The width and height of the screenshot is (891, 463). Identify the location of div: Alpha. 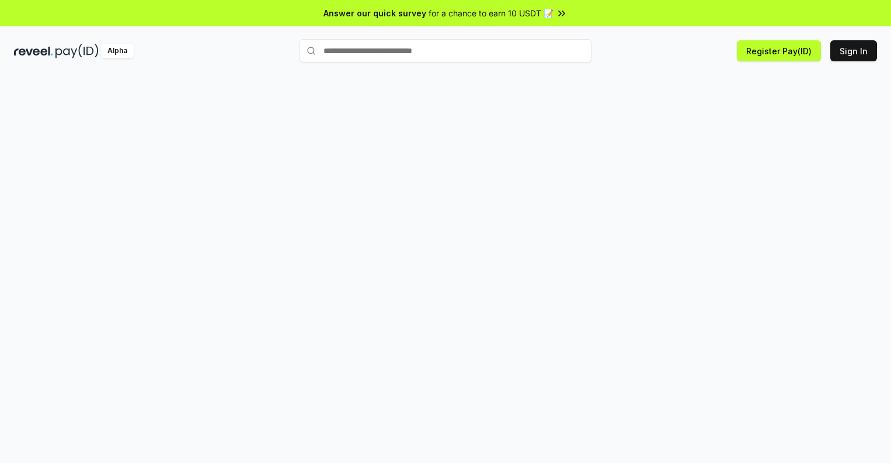
(117, 51).